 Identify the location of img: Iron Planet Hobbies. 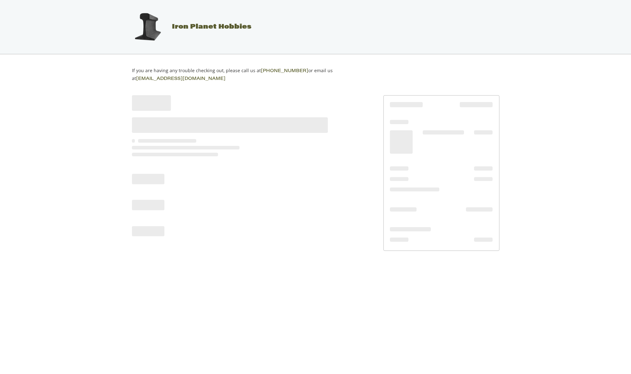
(148, 27).